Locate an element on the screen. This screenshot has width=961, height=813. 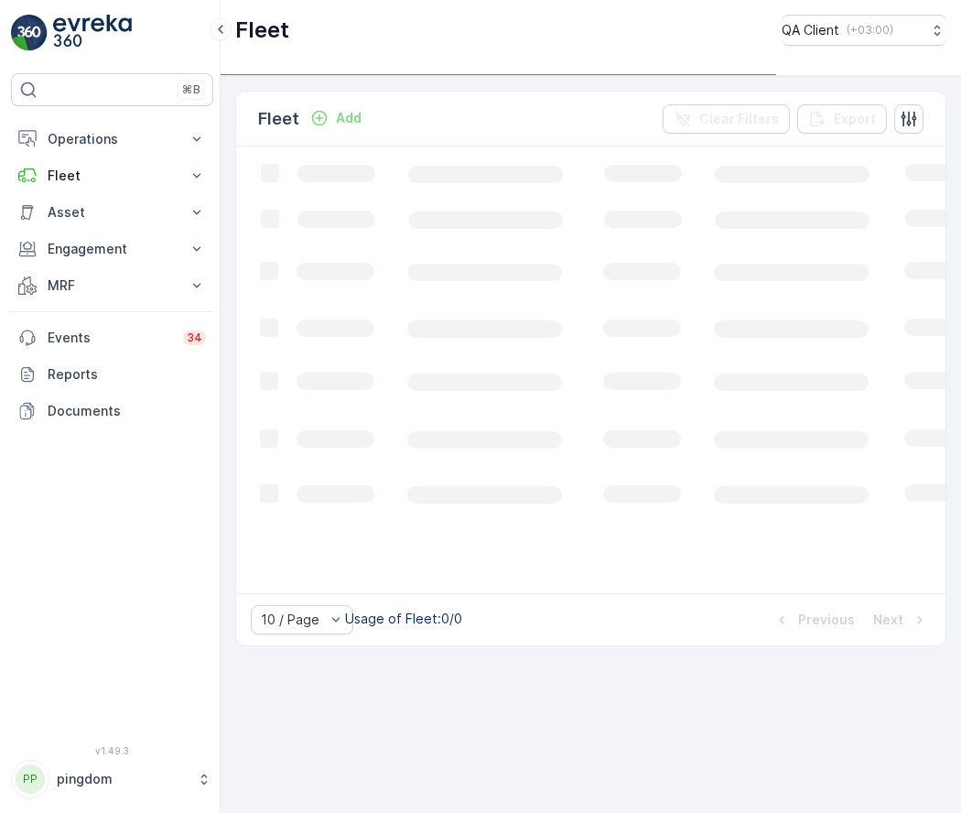
p: Documents is located at coordinates (126, 411).